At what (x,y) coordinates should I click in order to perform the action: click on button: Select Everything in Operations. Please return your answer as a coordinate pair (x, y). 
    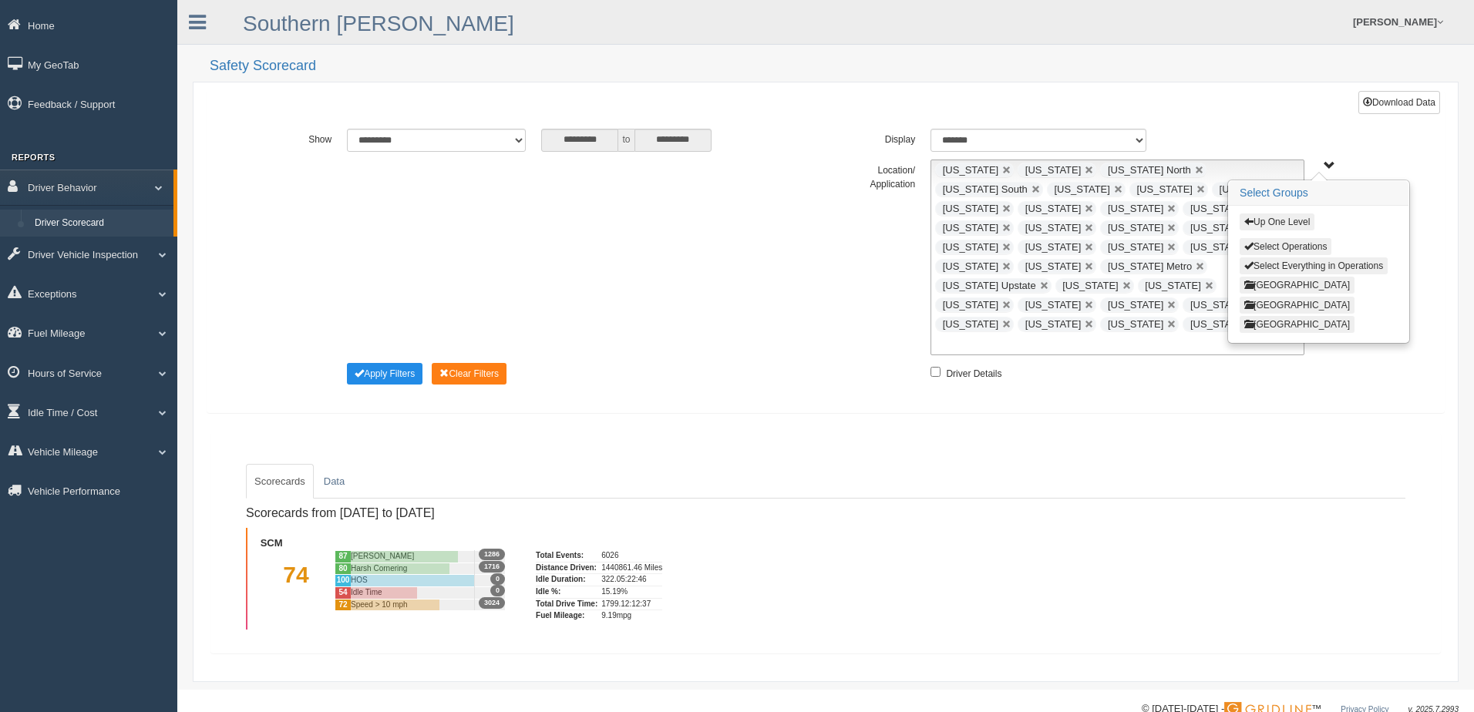
    Looking at the image, I should click on (1313, 266).